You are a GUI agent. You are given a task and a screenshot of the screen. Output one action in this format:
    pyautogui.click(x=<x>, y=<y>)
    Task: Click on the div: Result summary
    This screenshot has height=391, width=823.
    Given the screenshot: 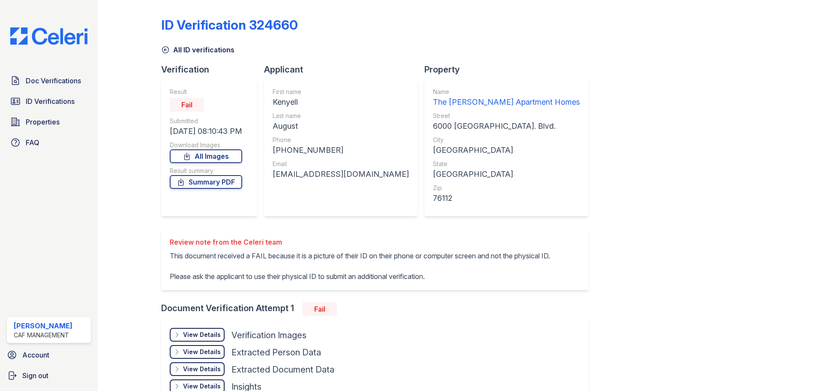 What is the action you would take?
    pyautogui.click(x=206, y=171)
    